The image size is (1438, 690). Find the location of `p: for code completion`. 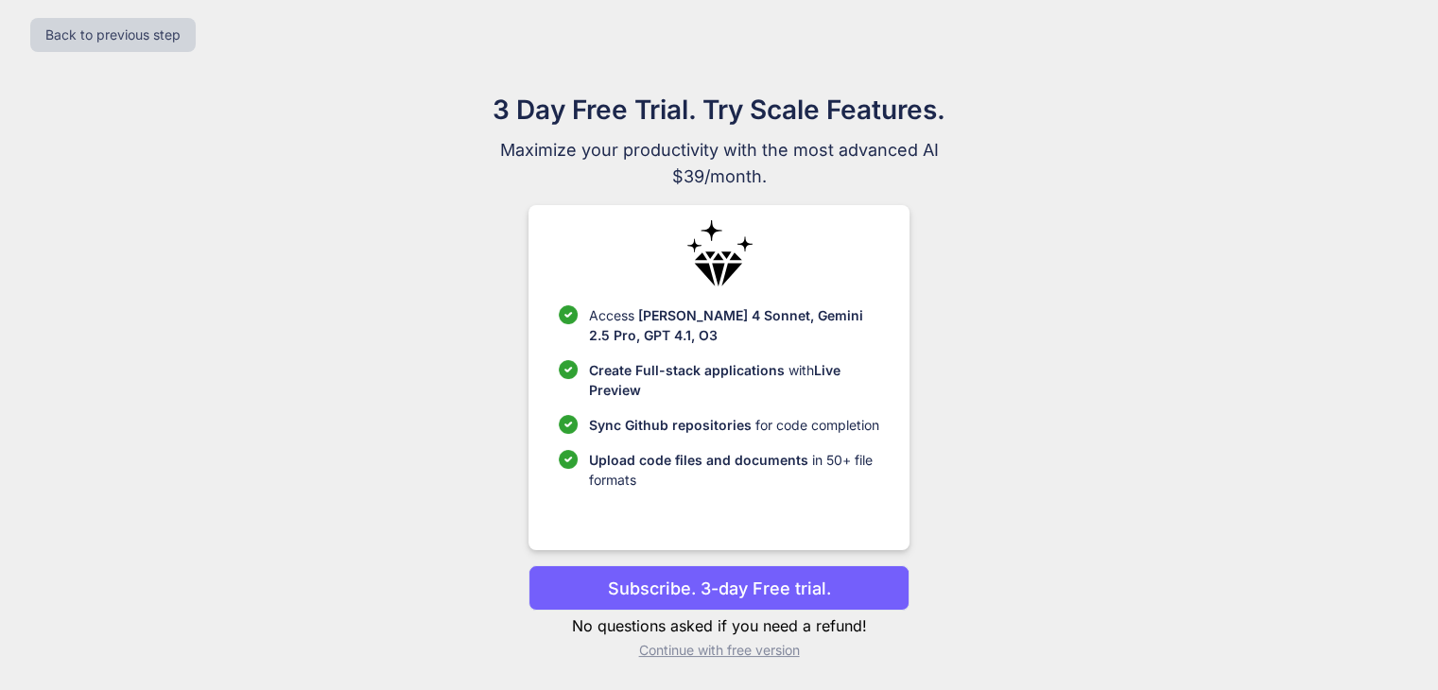

p: for code completion is located at coordinates (734, 425).